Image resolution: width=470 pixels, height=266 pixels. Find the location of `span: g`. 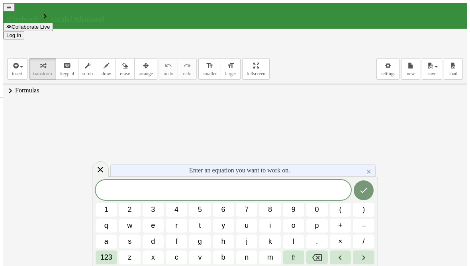

span: g is located at coordinates (200, 242).